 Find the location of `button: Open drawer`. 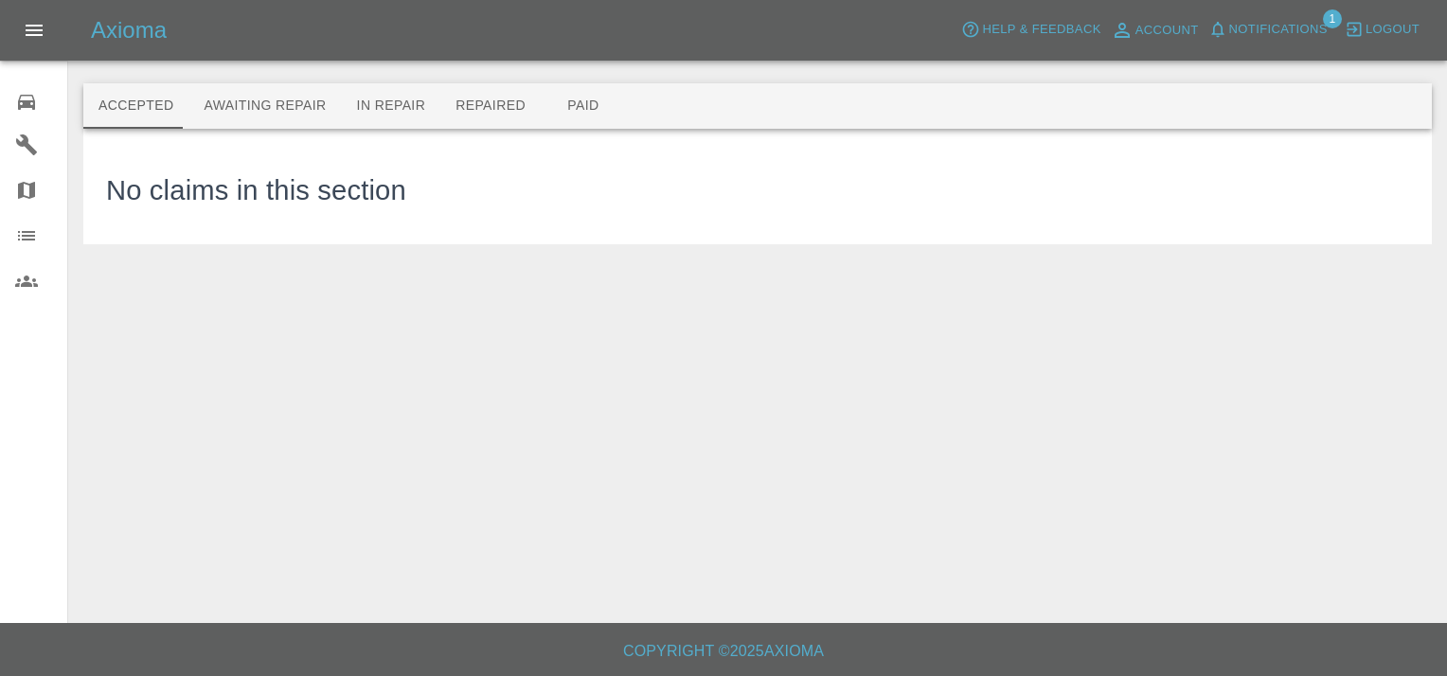

button: Open drawer is located at coordinates (34, 30).